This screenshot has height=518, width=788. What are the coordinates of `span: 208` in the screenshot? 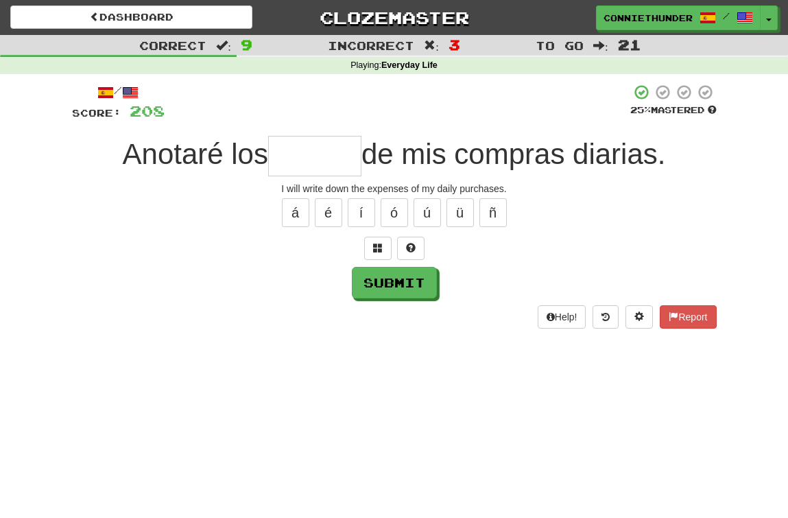 It's located at (147, 110).